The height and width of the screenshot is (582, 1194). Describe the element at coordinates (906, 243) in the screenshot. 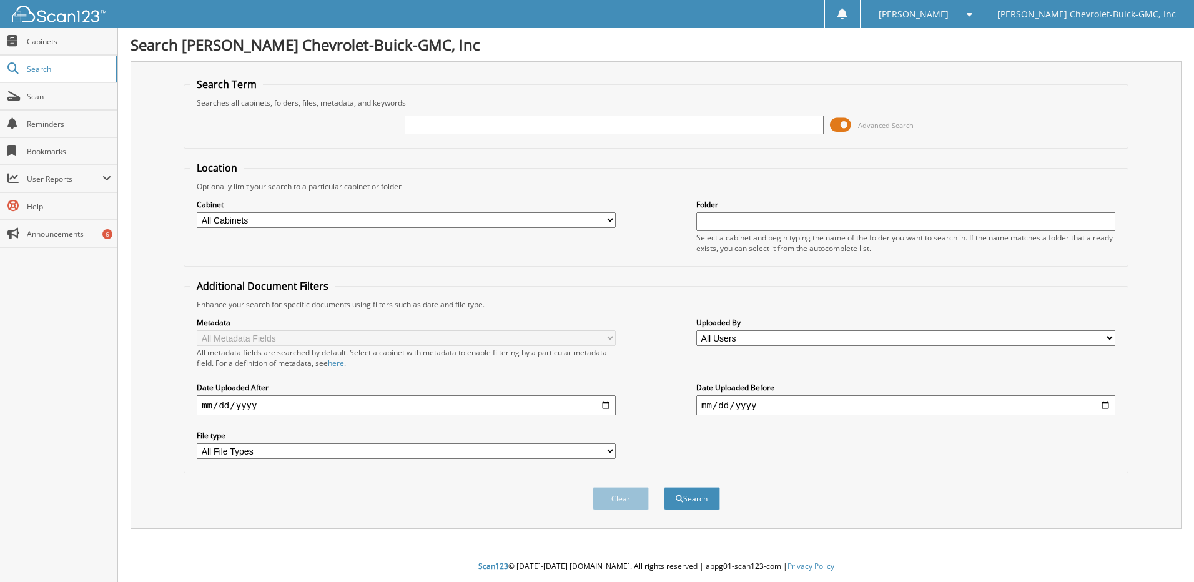

I see `div: Select a cabinet and begin typing the name of the folder you want to search in. If the name match...` at that location.